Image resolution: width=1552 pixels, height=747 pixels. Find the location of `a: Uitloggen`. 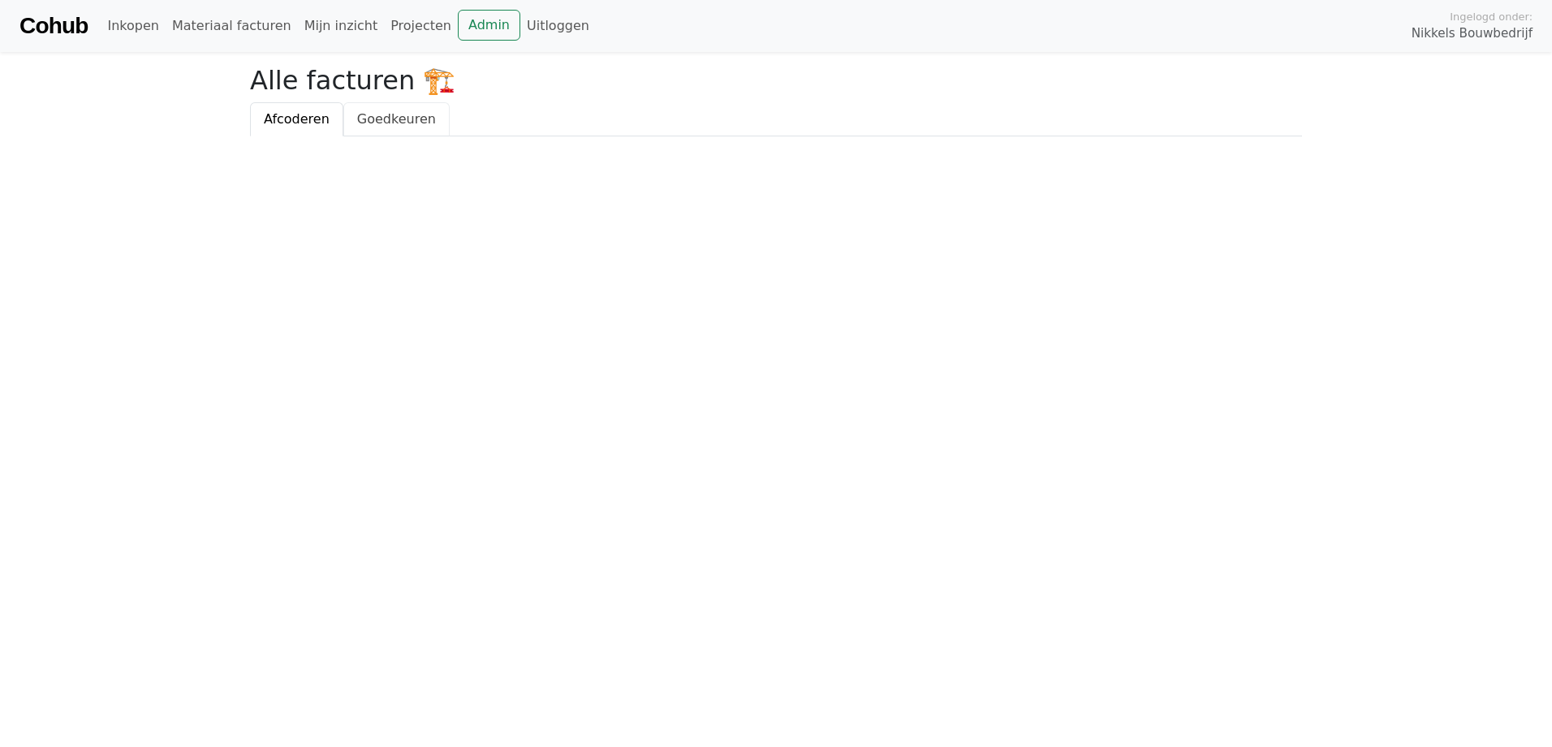

a: Uitloggen is located at coordinates (558, 26).